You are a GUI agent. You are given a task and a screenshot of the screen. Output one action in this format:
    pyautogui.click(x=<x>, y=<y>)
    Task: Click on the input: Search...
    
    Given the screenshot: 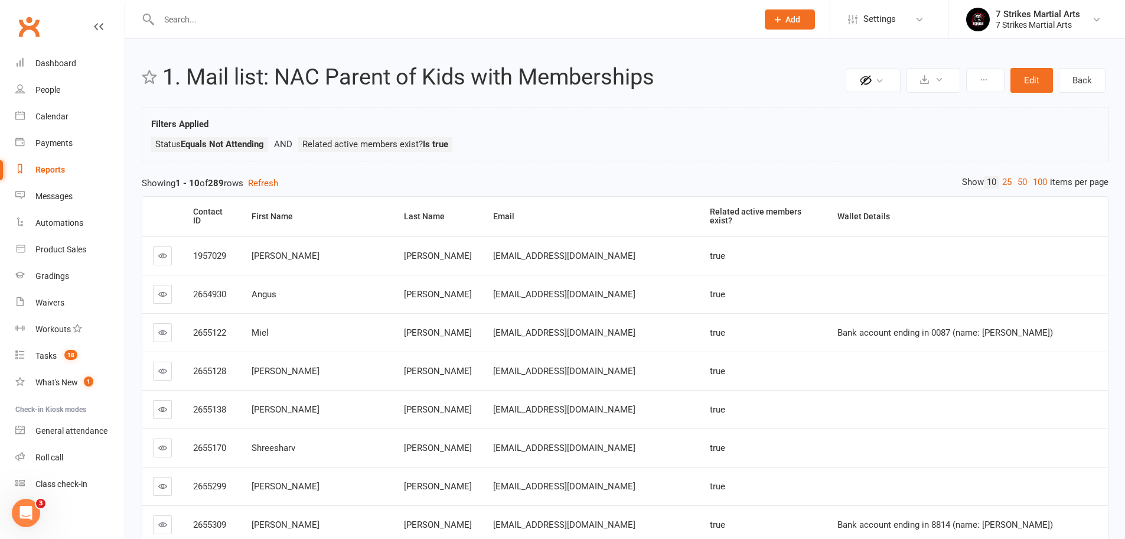 What is the action you would take?
    pyautogui.click(x=452, y=19)
    